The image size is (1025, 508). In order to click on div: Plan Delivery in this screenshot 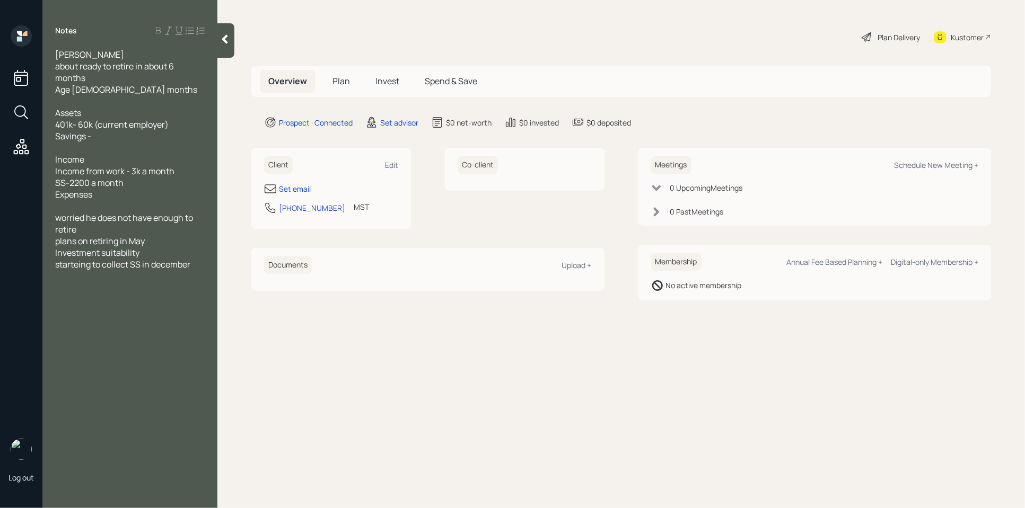, I will do `click(899, 37)`.